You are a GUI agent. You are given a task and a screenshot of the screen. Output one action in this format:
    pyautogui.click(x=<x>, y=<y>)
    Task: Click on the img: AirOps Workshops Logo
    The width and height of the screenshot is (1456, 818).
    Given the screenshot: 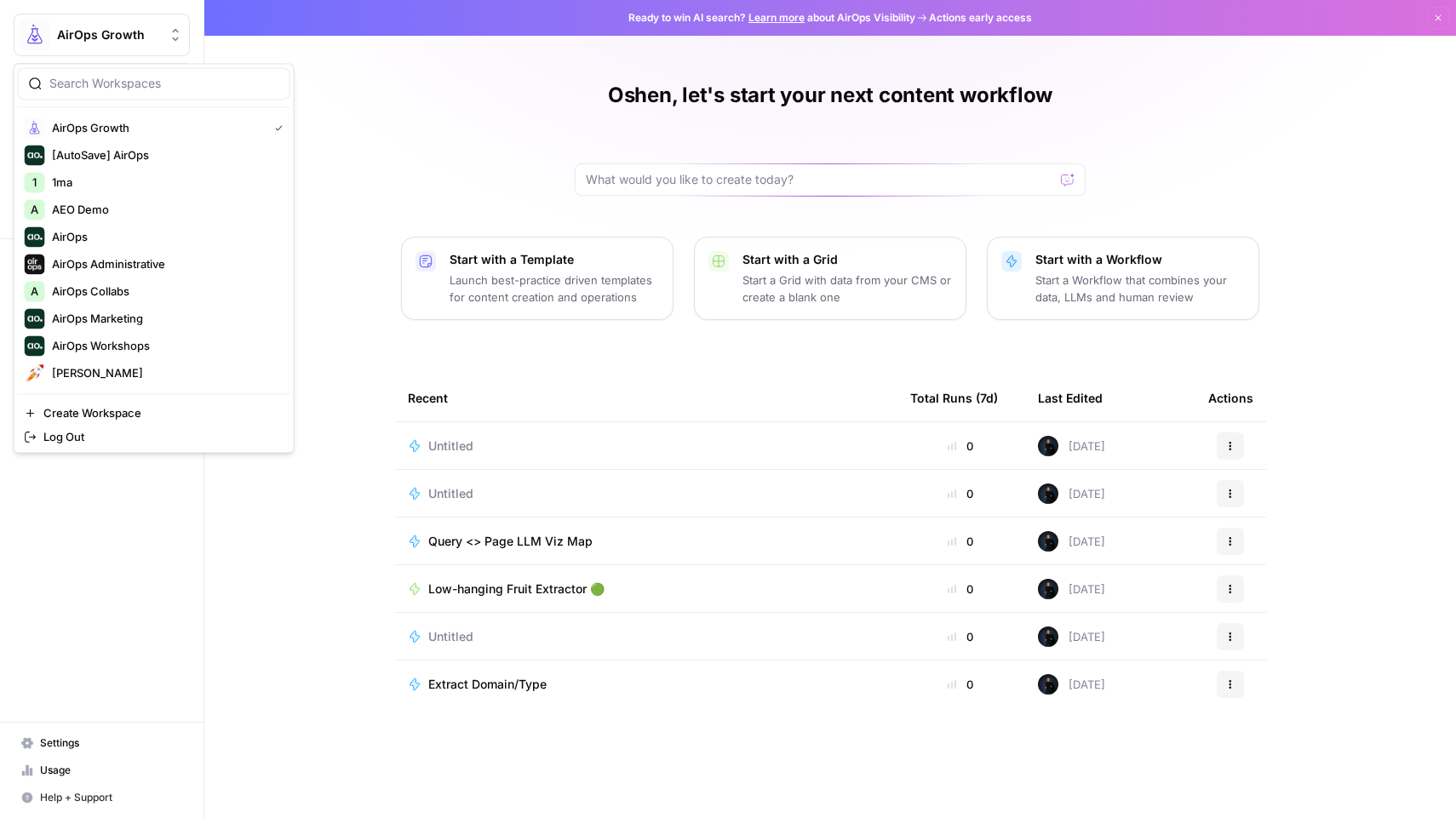 What is the action you would take?
    pyautogui.click(x=35, y=346)
    